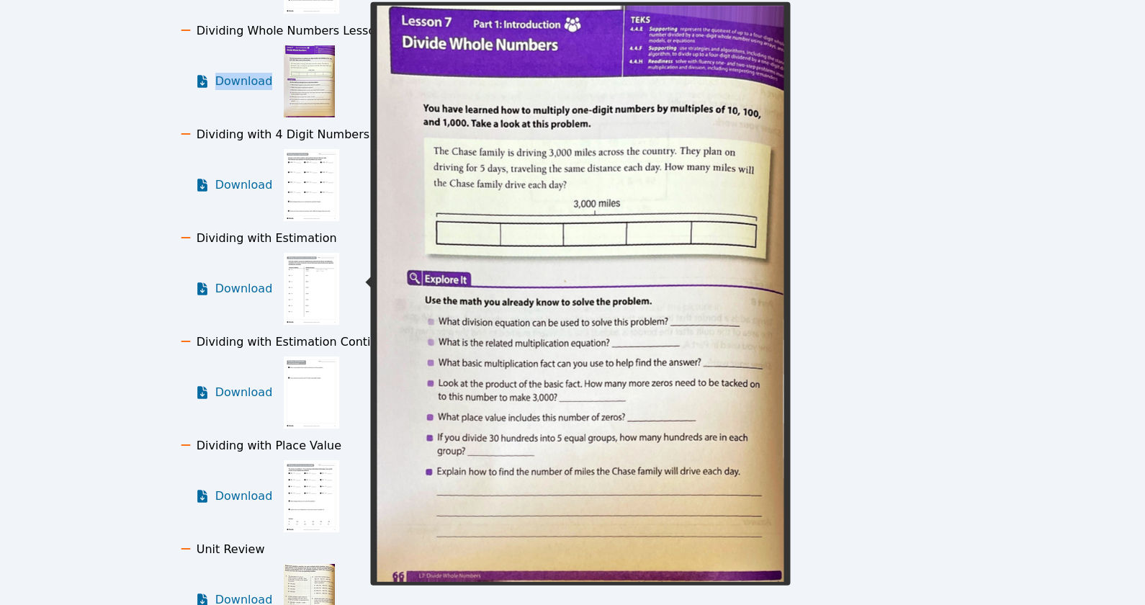  What do you see at coordinates (309, 81) in the screenshot?
I see `img: Dividing Whole Numbers Lesson` at bounding box center [309, 81].